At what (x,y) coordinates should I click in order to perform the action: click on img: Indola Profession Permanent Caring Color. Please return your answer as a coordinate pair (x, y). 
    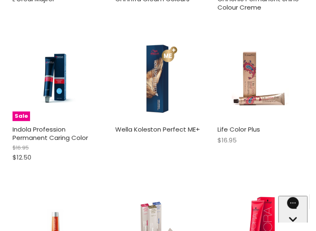
    Looking at the image, I should click on (55, 78).